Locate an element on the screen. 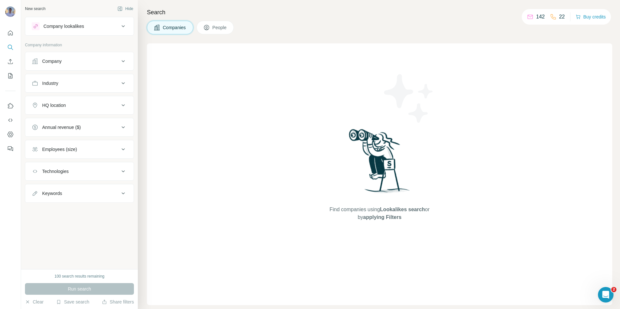 This screenshot has width=620, height=309. div: 100 search results remaining is located at coordinates (79, 276).